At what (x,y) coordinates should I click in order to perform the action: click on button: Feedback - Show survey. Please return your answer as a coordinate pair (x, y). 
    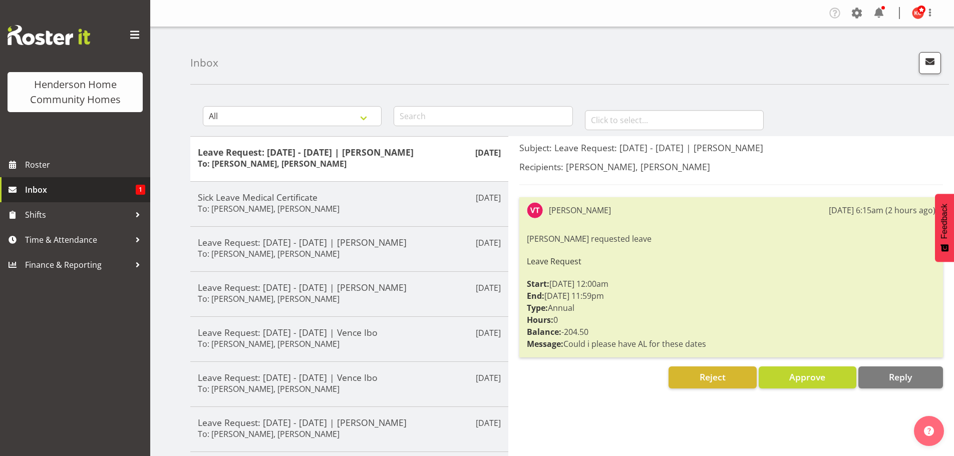
    Looking at the image, I should click on (944, 228).